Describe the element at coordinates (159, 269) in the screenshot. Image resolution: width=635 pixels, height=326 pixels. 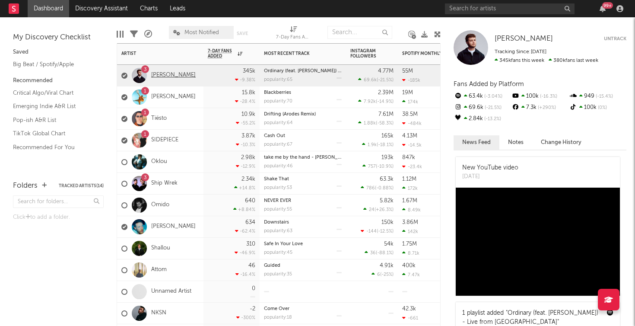
I see `a: Attom` at that location.